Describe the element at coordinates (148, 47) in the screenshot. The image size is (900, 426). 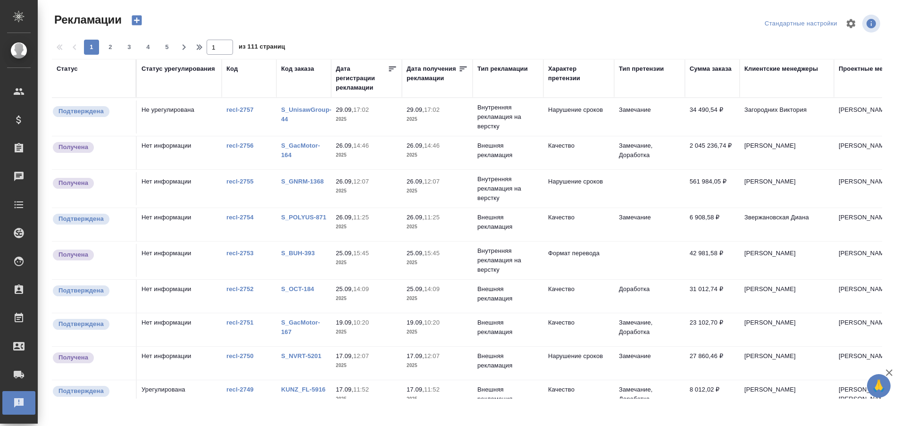
I see `button: 4` at that location.